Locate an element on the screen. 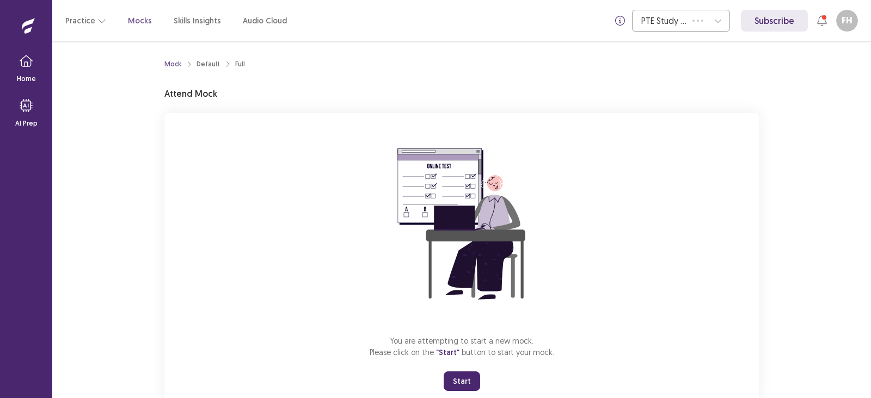  button: Start is located at coordinates (462, 382).